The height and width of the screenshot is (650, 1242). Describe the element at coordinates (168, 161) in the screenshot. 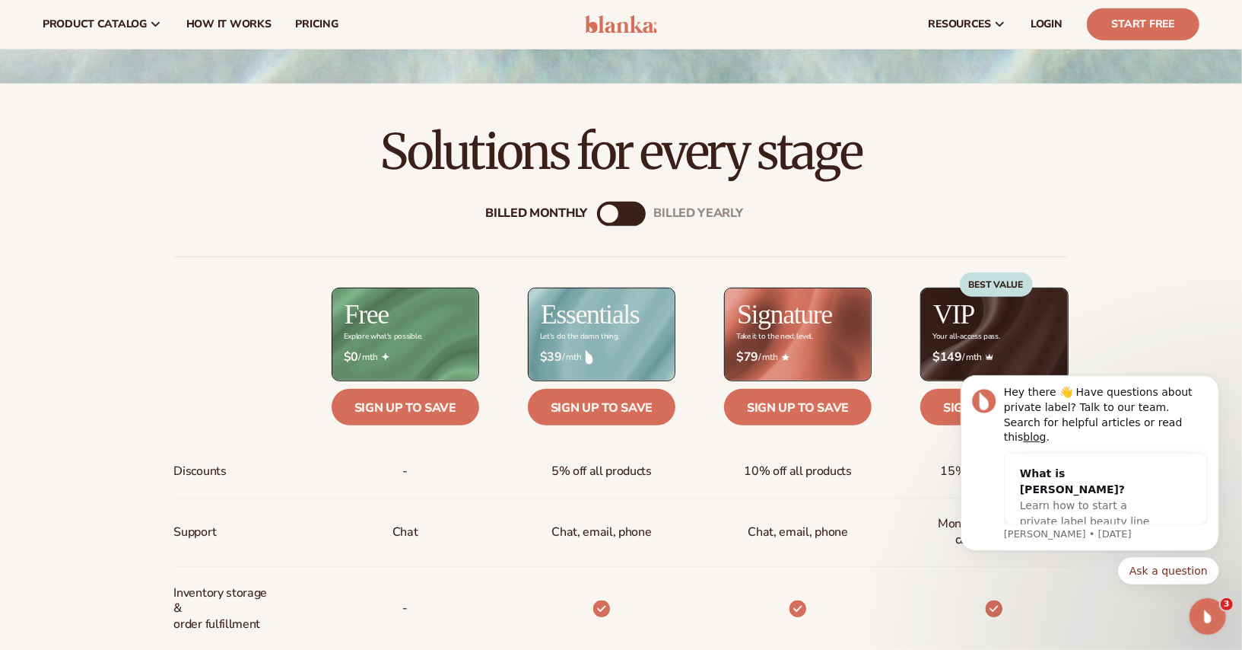

I see `p: Message from Lee, sent 1d ago` at that location.